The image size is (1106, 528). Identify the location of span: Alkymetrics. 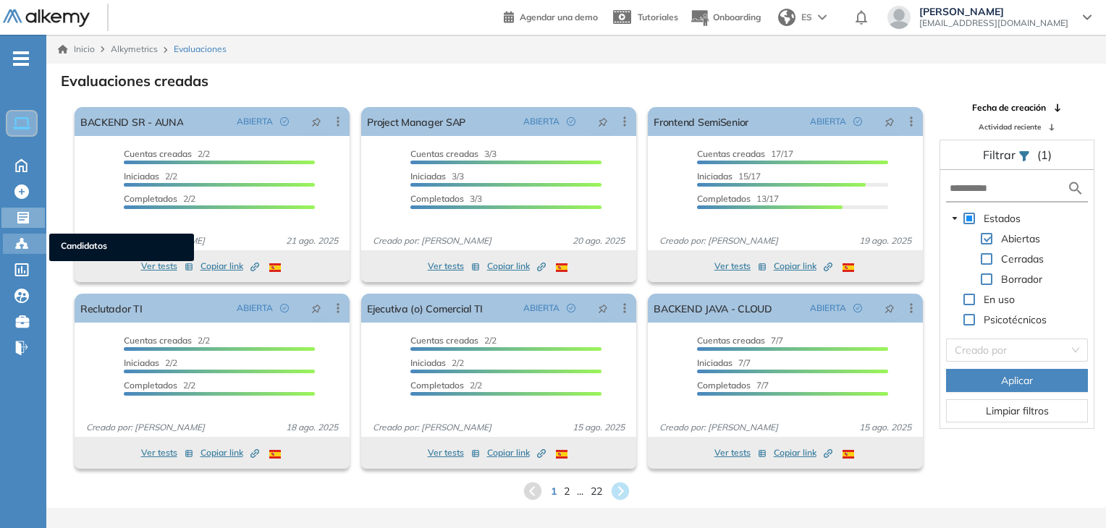
(134, 49).